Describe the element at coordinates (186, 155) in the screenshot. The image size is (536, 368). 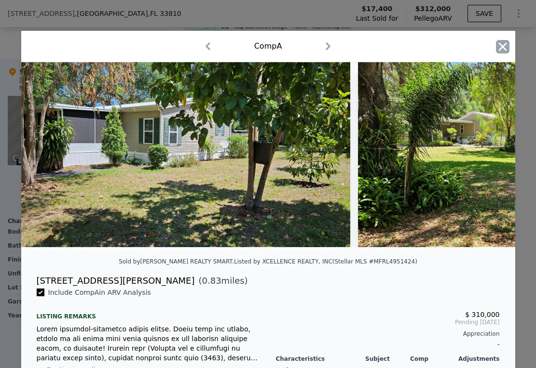
I see `img: Property Img` at that location.